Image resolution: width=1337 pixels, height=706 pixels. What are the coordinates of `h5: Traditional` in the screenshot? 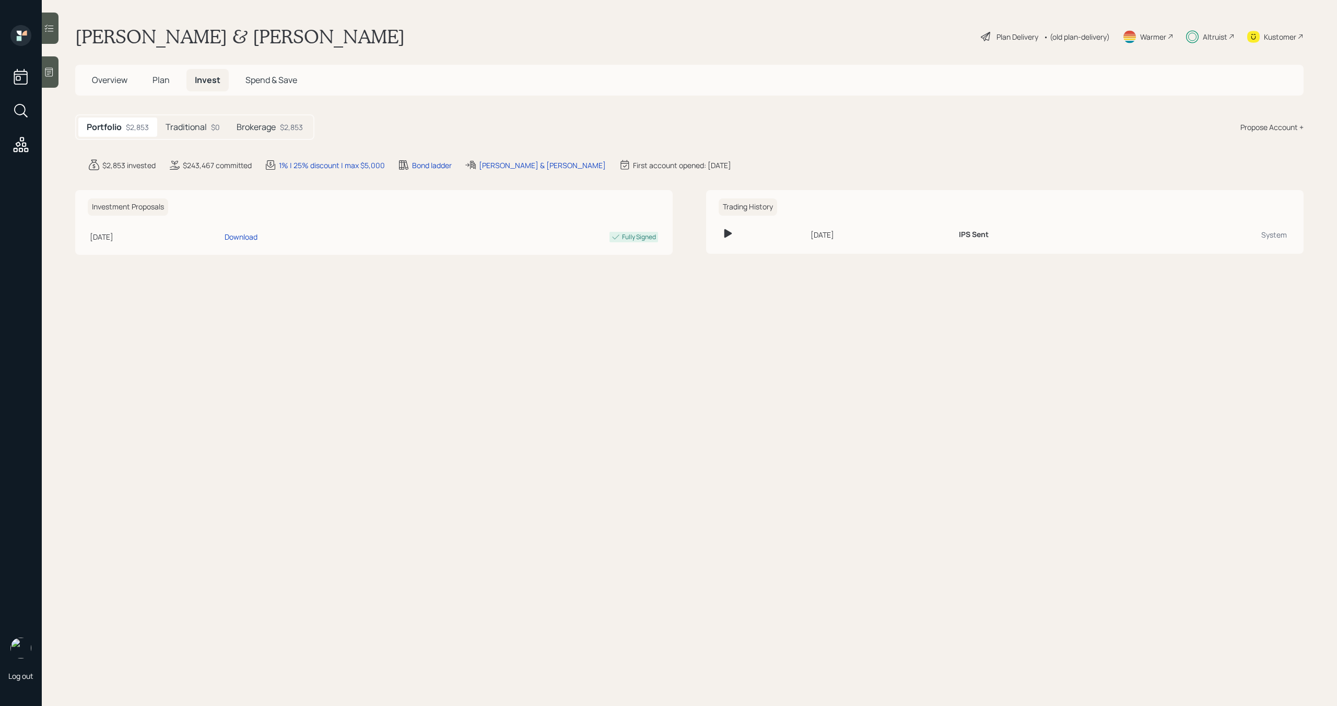 It's located at (186, 127).